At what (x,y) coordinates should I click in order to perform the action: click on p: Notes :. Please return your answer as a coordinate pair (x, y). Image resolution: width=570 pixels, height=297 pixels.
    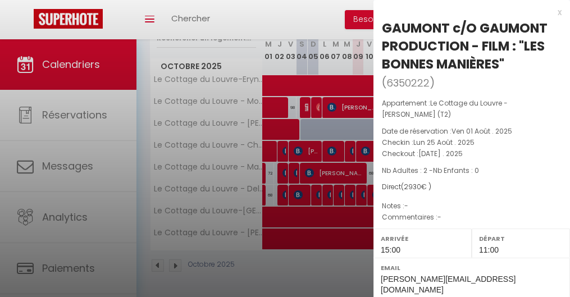
    Looking at the image, I should click on (472, 206).